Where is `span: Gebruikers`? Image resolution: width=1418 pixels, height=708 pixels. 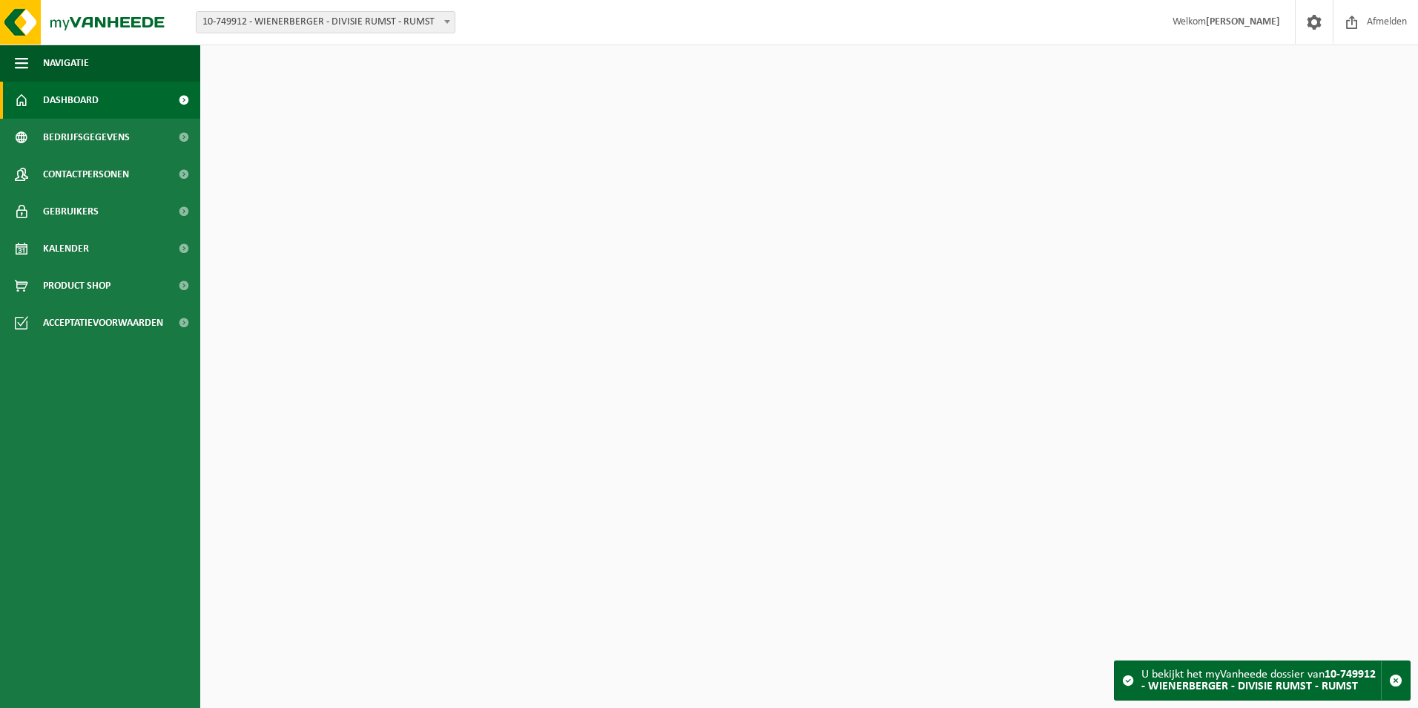
span: Gebruikers is located at coordinates (70, 211).